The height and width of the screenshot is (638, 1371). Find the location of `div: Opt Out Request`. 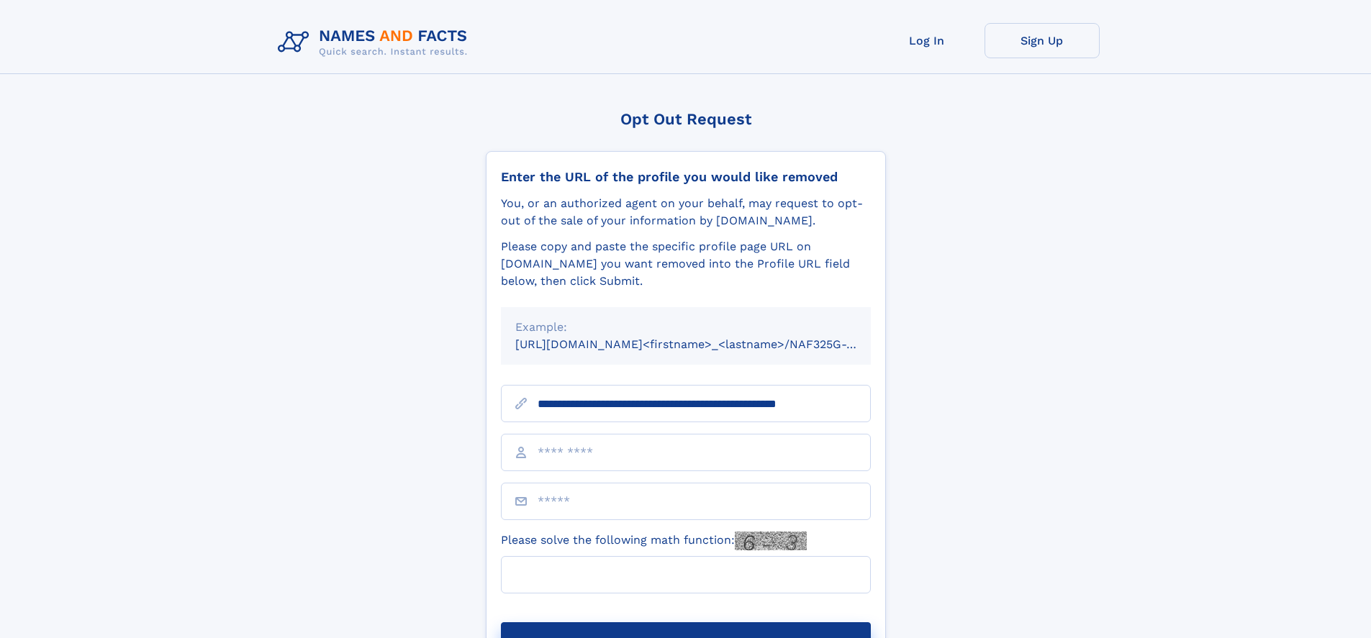

div: Opt Out Request is located at coordinates (686, 119).